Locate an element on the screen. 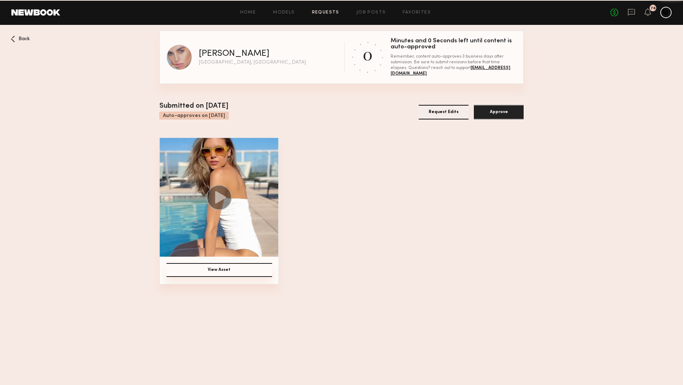 The width and height of the screenshot is (683, 385). span: Back is located at coordinates (24, 39).